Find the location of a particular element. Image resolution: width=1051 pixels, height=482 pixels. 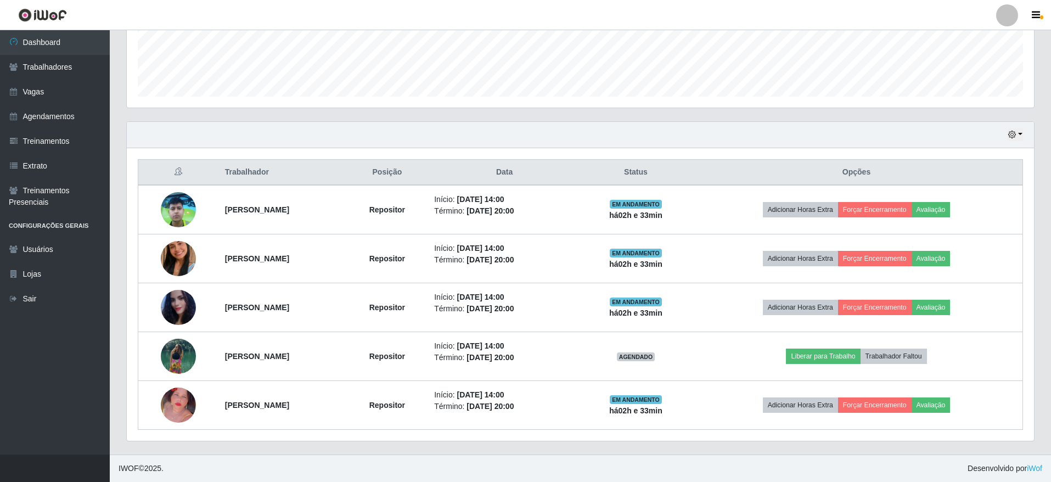

span: IWOF is located at coordinates (128, 468).